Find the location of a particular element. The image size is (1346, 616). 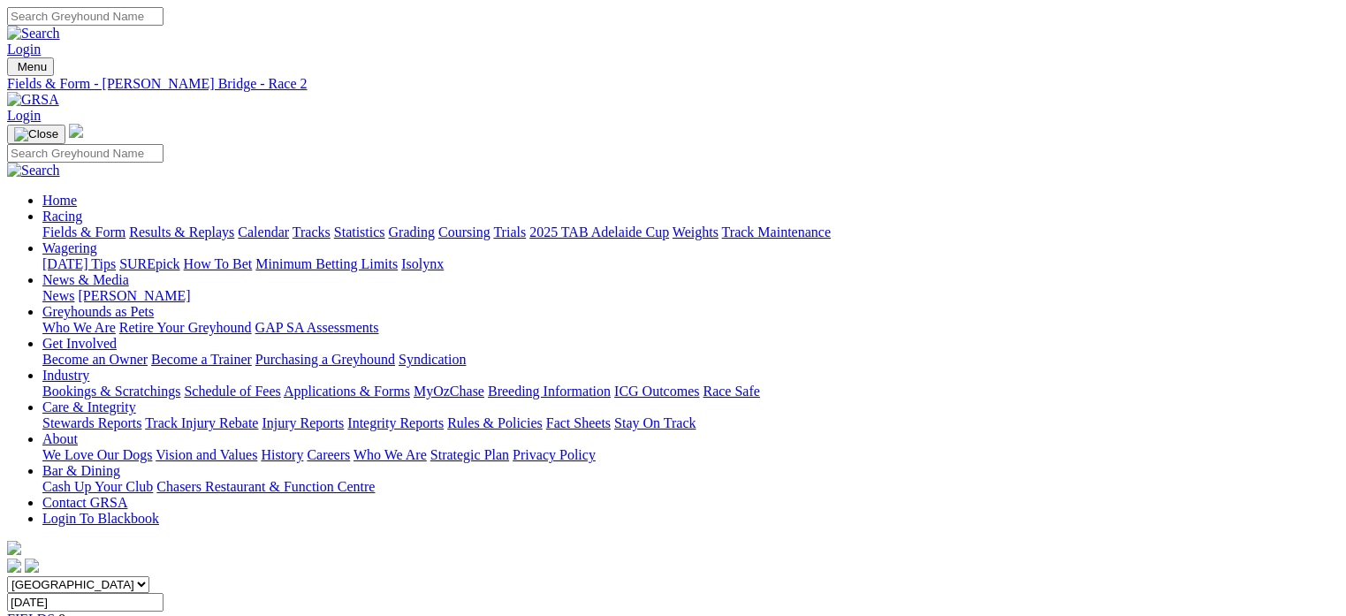

div: Wagering is located at coordinates (690, 264).